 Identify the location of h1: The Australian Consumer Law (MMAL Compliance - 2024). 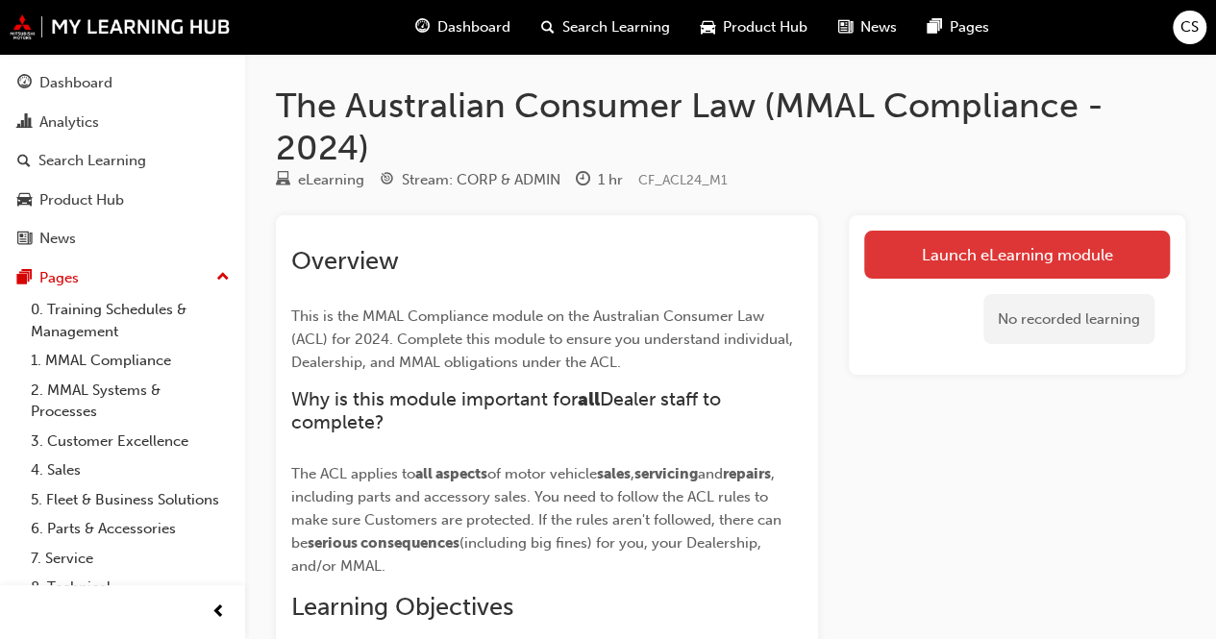
(730, 126).